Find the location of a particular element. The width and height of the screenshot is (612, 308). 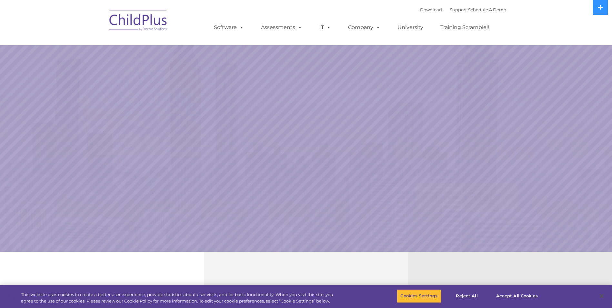

button: Reject All is located at coordinates (467, 296).